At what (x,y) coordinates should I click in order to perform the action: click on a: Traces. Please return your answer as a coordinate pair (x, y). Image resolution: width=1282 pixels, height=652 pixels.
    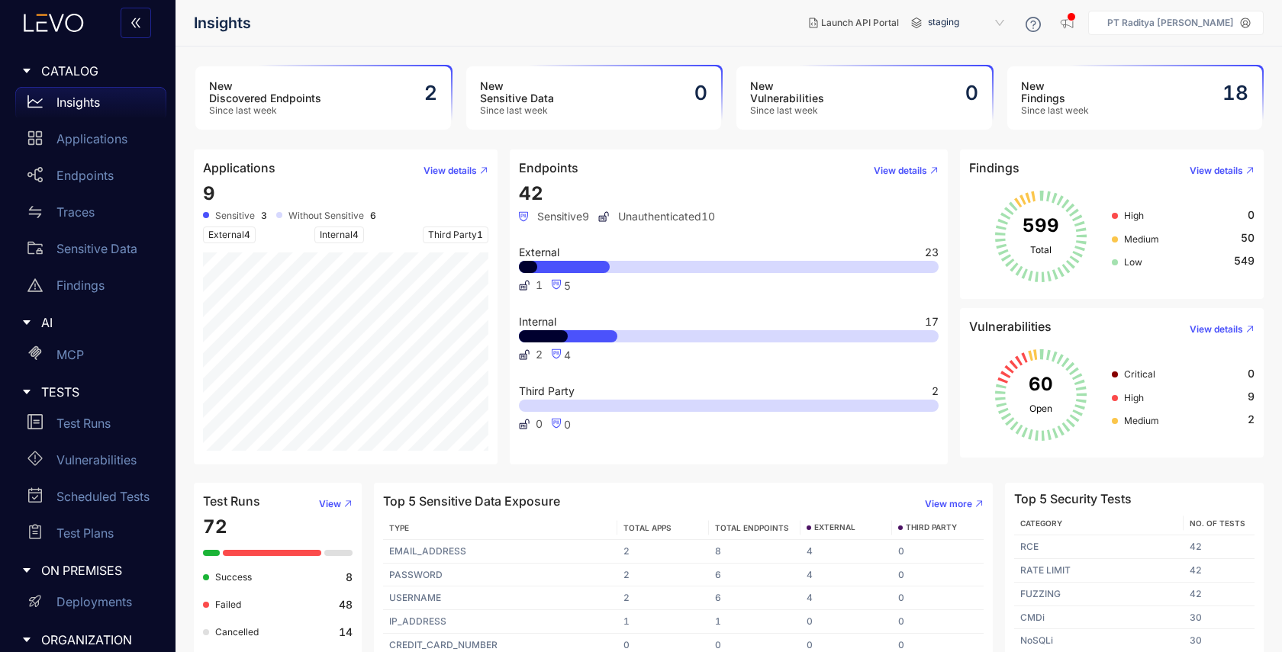
    Looking at the image, I should click on (91, 215).